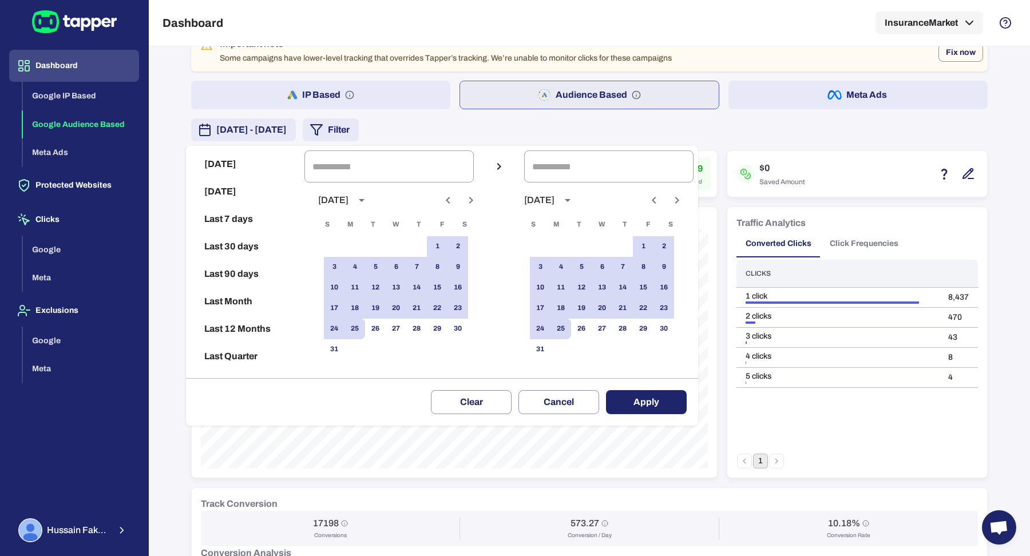  Describe the element at coordinates (245, 384) in the screenshot. I see `button: Reset` at that location.